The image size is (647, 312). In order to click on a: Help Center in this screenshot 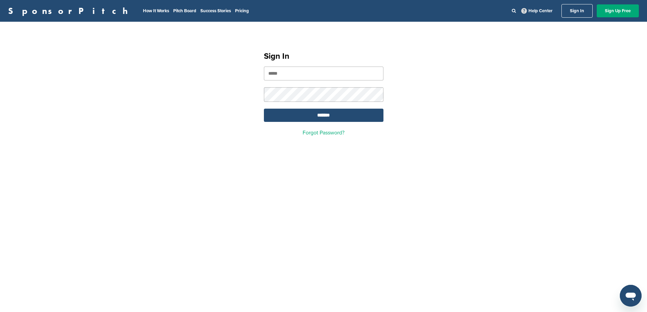, I will do `click(537, 11)`.